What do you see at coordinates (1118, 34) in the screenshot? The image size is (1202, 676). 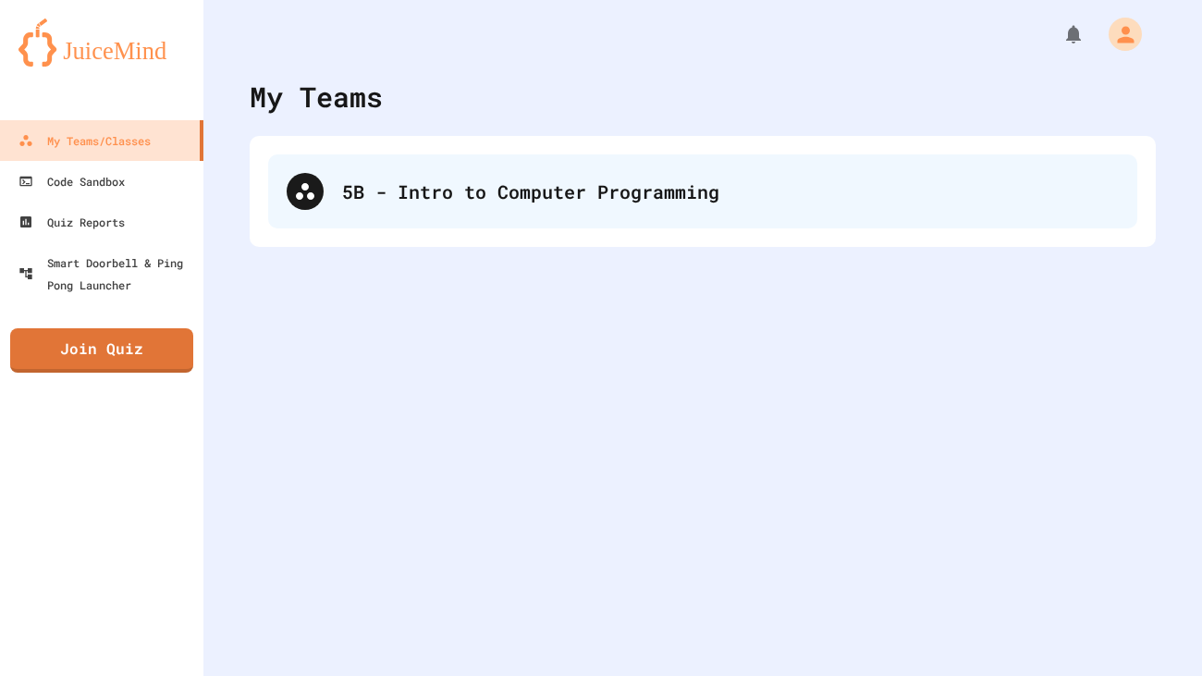 I see `div: My Account` at bounding box center [1118, 34].